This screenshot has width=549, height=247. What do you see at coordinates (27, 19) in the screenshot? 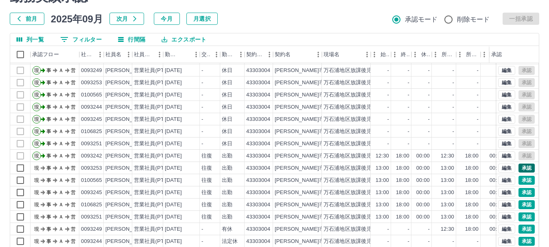
I see `button: 前月` at bounding box center [27, 19].